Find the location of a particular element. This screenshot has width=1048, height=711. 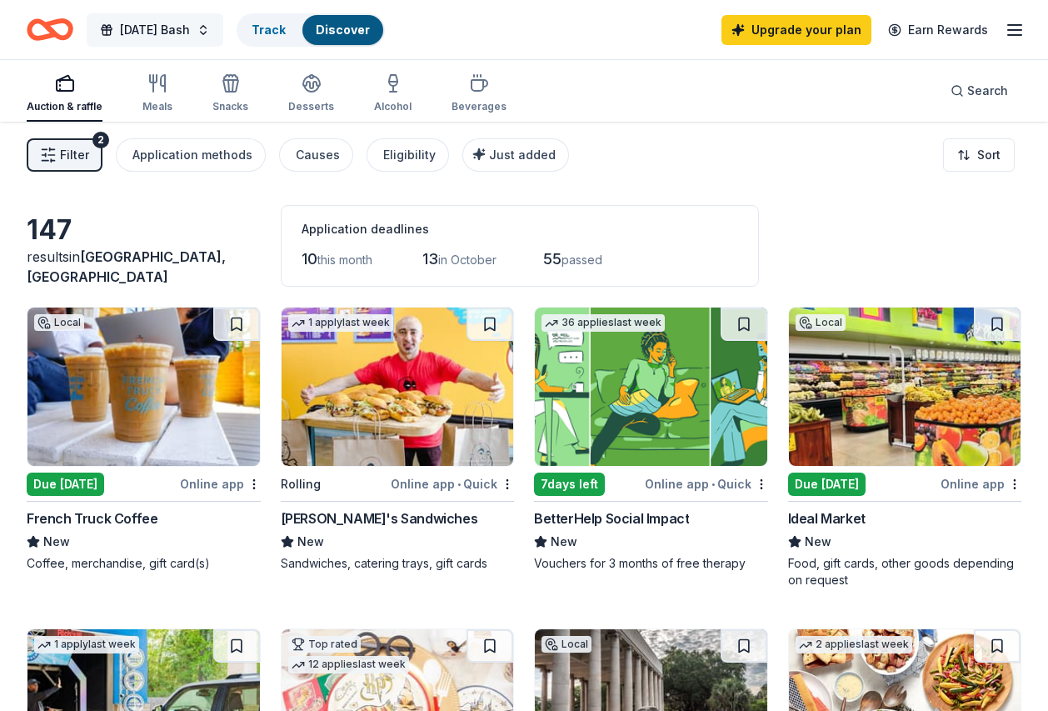

div: Rolling is located at coordinates (301, 484).